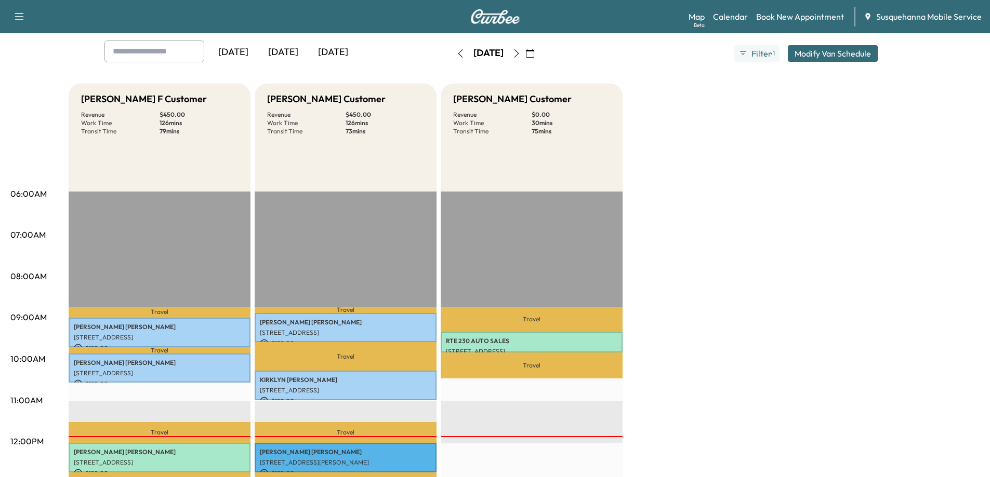 The height and width of the screenshot is (477, 990). Describe the element at coordinates (495, 17) in the screenshot. I see `img: Curbee Logo` at that location.